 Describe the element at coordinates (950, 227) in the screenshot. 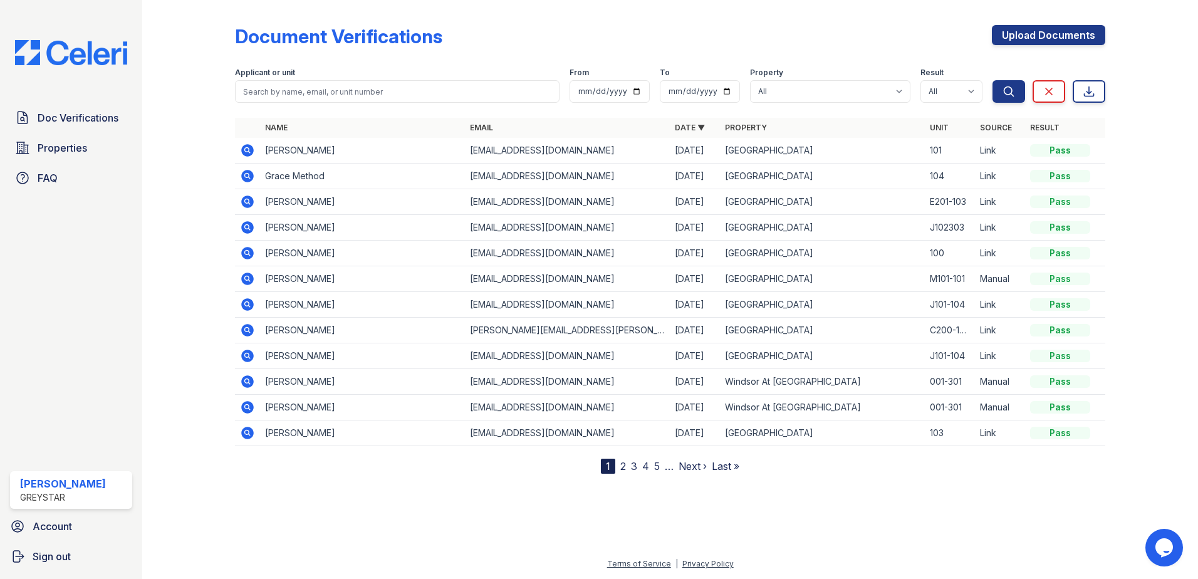

I see `td: J102303` at that location.